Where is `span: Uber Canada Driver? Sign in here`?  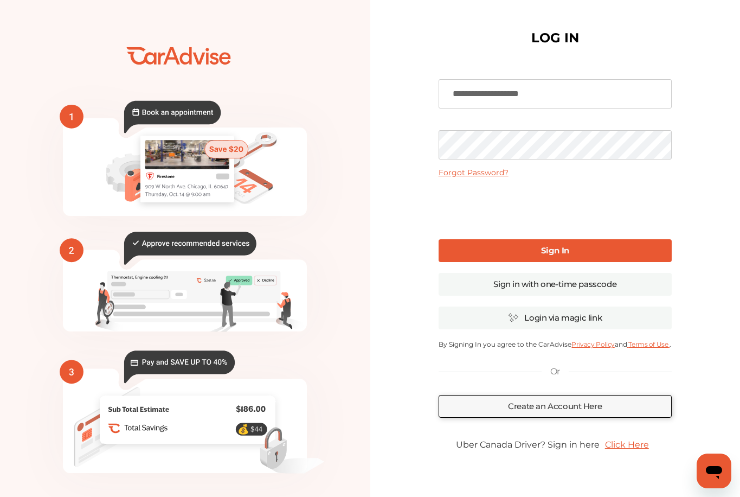
span: Uber Canada Driver? Sign in here is located at coordinates (527, 444).